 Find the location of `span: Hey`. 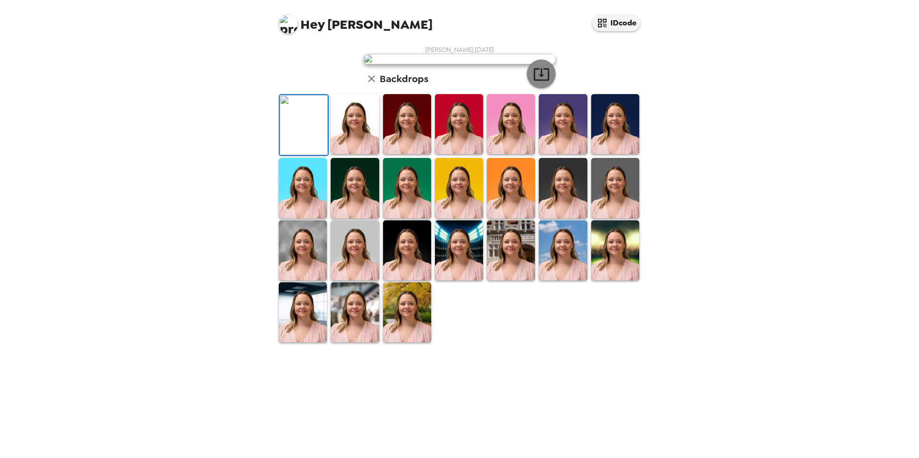

span: Hey is located at coordinates (312, 25).